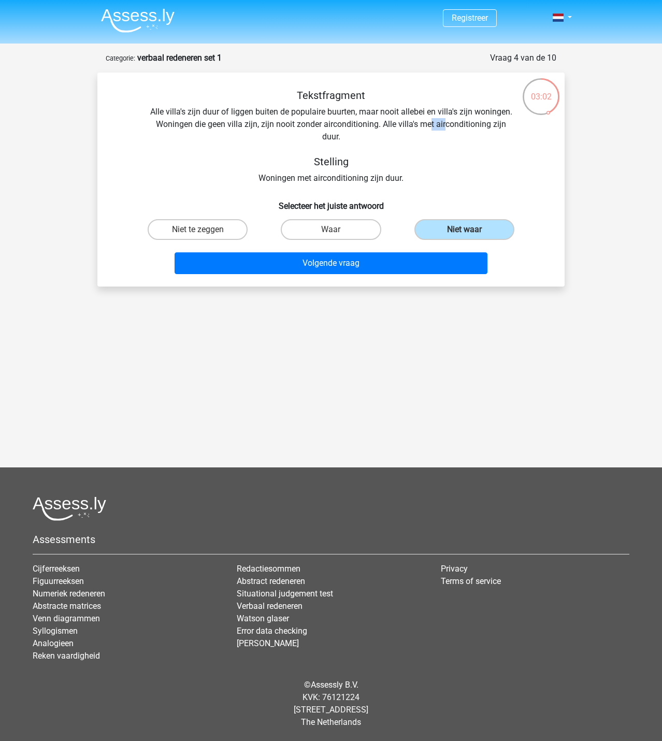 Image resolution: width=662 pixels, height=741 pixels. What do you see at coordinates (272, 630) in the screenshot?
I see `a: Error data checking` at bounding box center [272, 630].